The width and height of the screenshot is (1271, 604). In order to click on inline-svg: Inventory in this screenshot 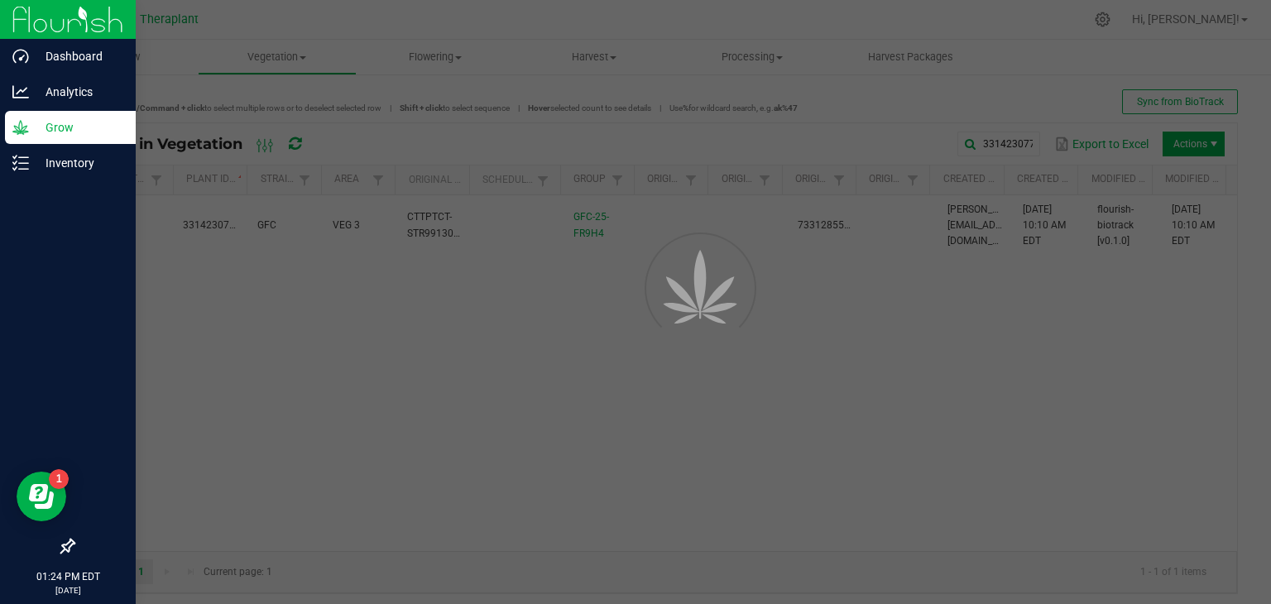, I will do `click(21, 163)`.